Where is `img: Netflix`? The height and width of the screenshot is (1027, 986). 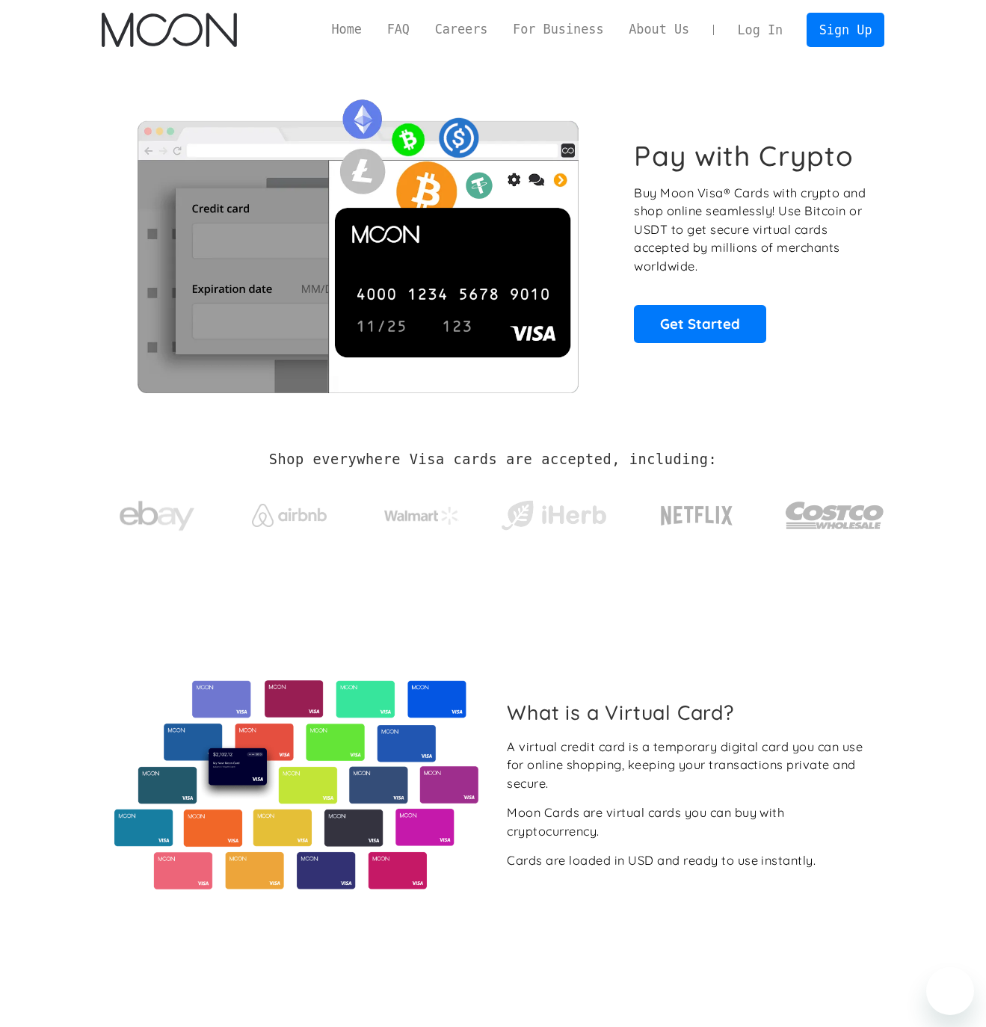 img: Netflix is located at coordinates (697, 516).